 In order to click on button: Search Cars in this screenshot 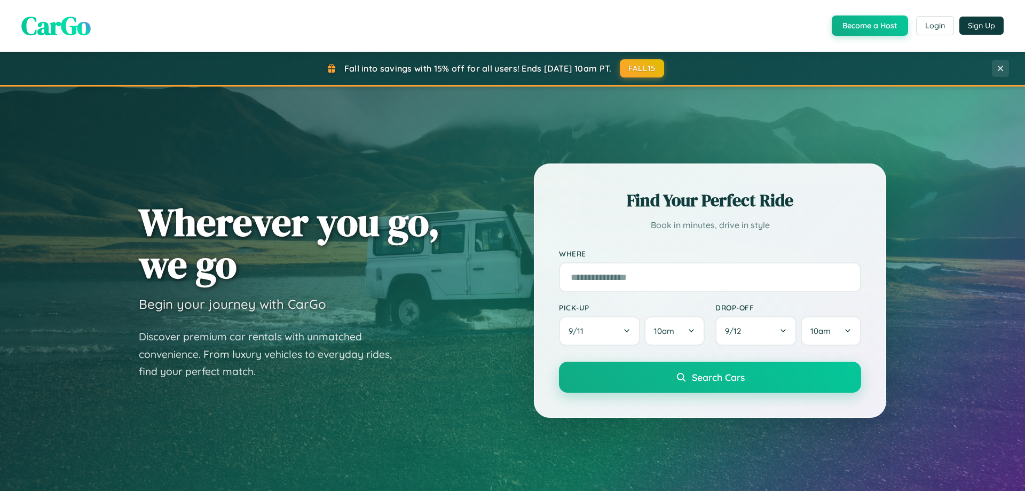, I will do `click(710, 377)`.